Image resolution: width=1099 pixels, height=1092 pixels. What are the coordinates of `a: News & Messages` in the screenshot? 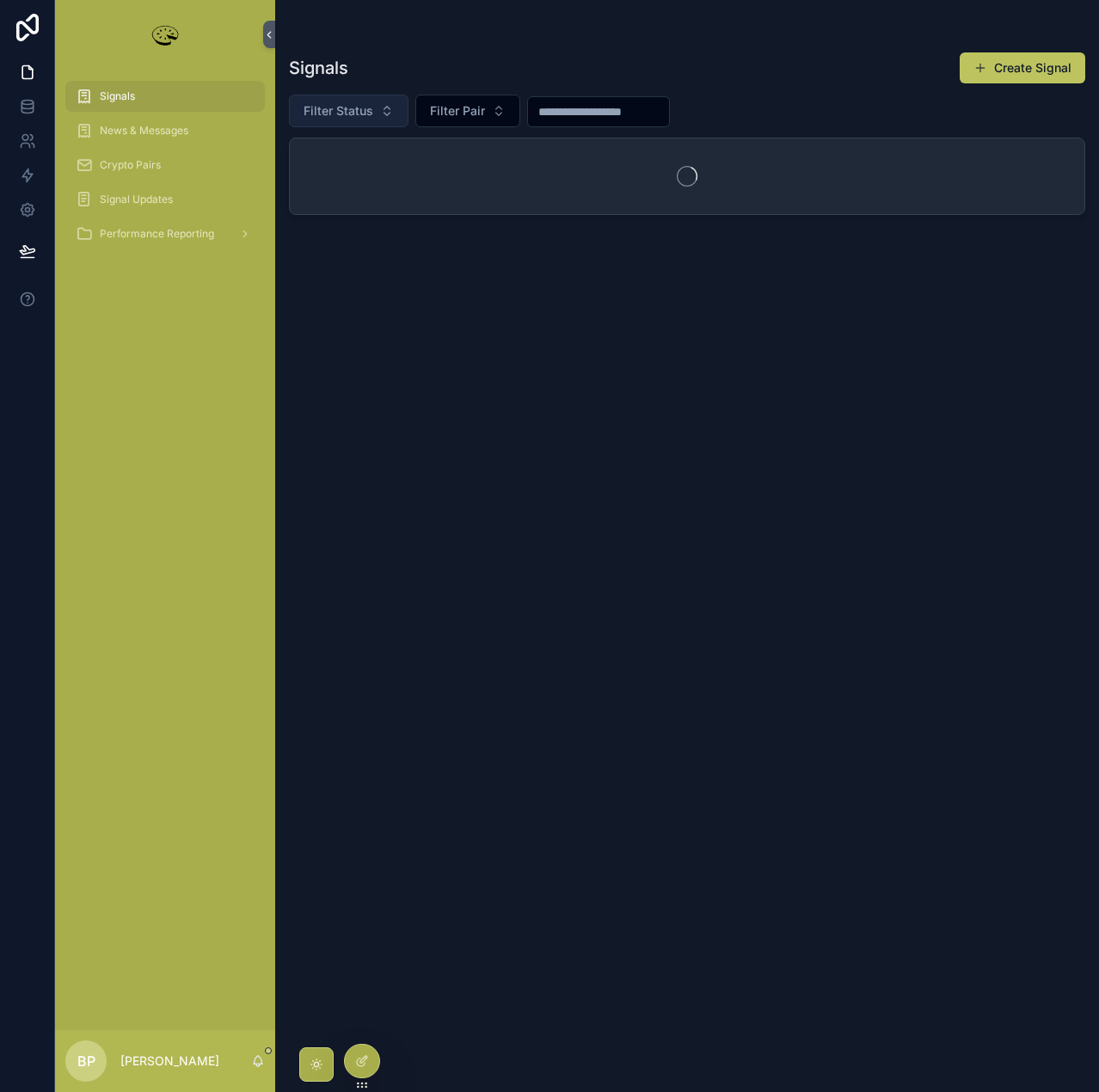 It's located at (165, 131).